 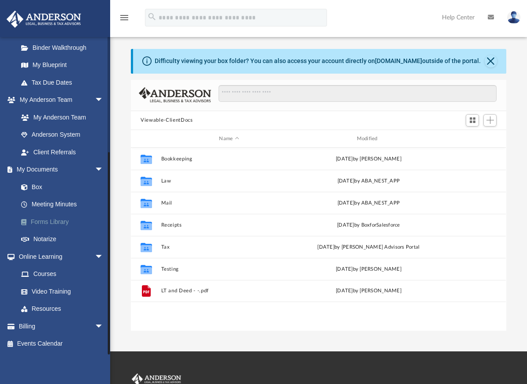 What do you see at coordinates (62, 65) in the screenshot?
I see `a: My Blueprint` at bounding box center [62, 65].